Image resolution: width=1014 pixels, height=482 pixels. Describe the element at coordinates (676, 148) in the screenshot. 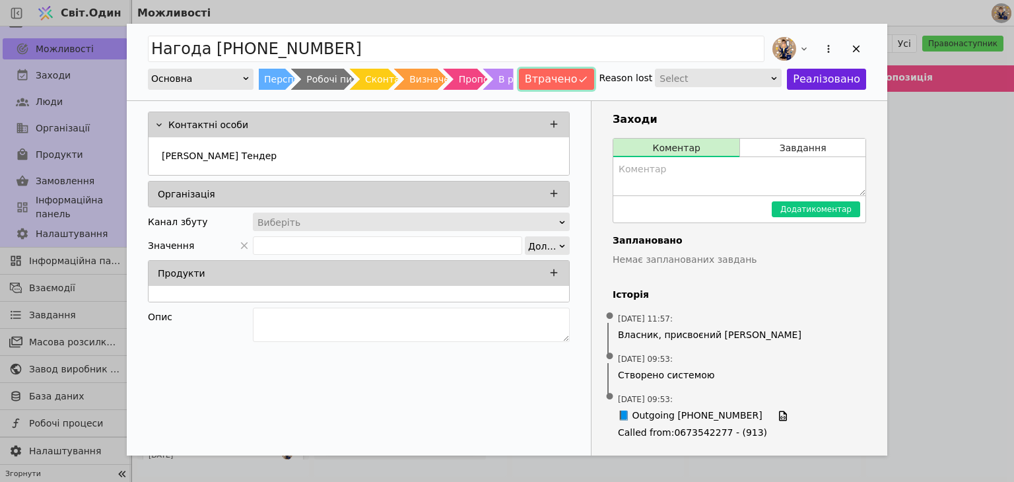

I see `font: Коментар` at that location.